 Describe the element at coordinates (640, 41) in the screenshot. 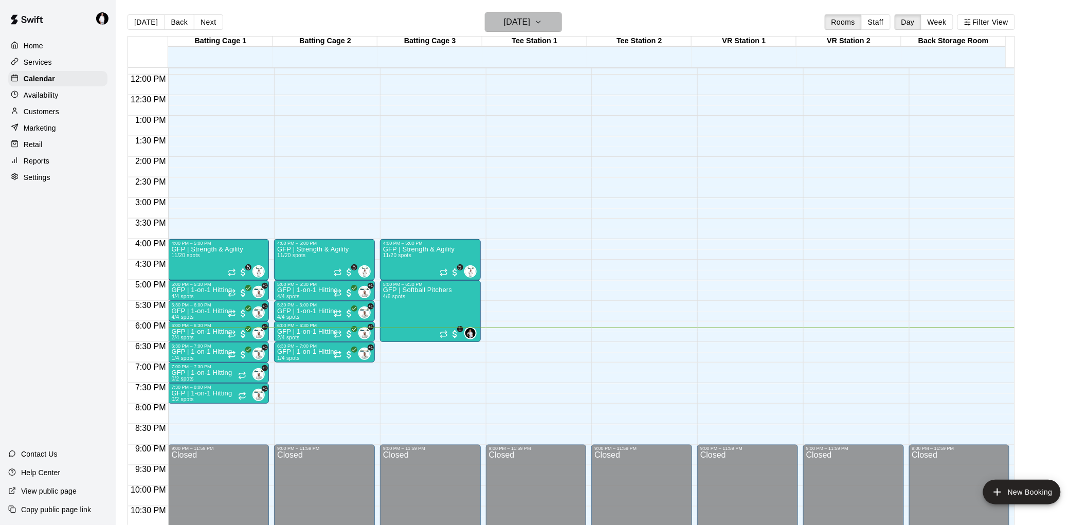

I see `div: Tee Station 2` at that location.